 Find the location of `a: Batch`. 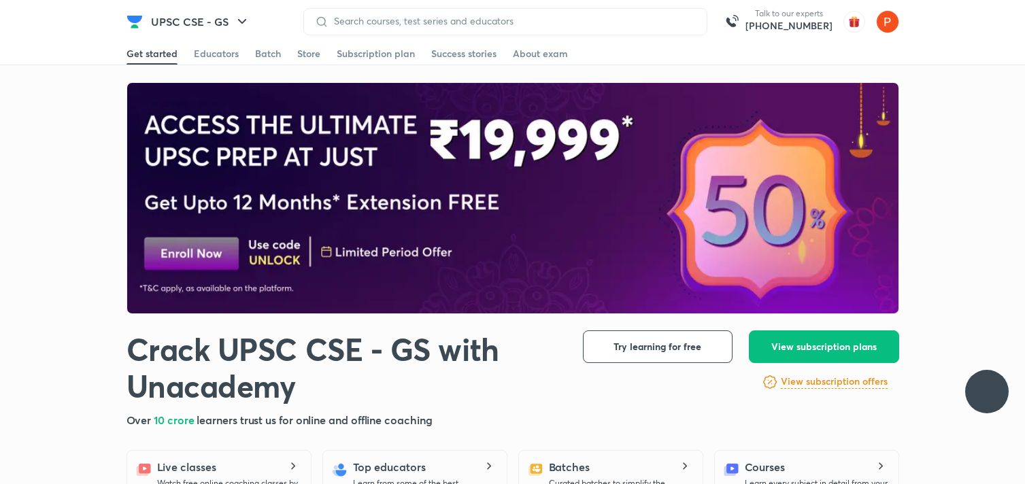

a: Batch is located at coordinates (268, 54).